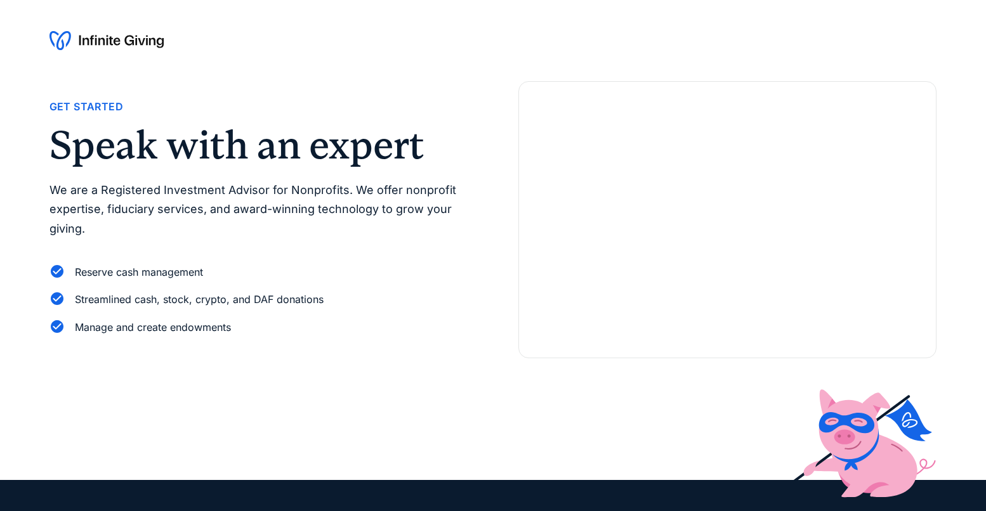 The width and height of the screenshot is (986, 511). What do you see at coordinates (139, 272) in the screenshot?
I see `div: Reserve cash management` at bounding box center [139, 272].